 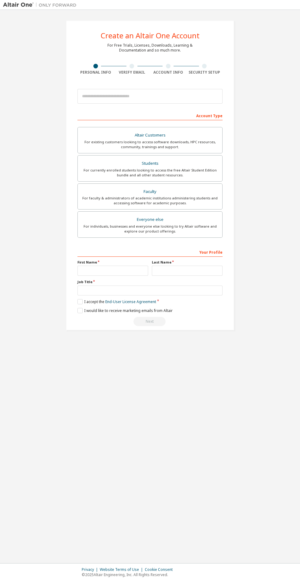 I want to click on div: Students, so click(x=150, y=163).